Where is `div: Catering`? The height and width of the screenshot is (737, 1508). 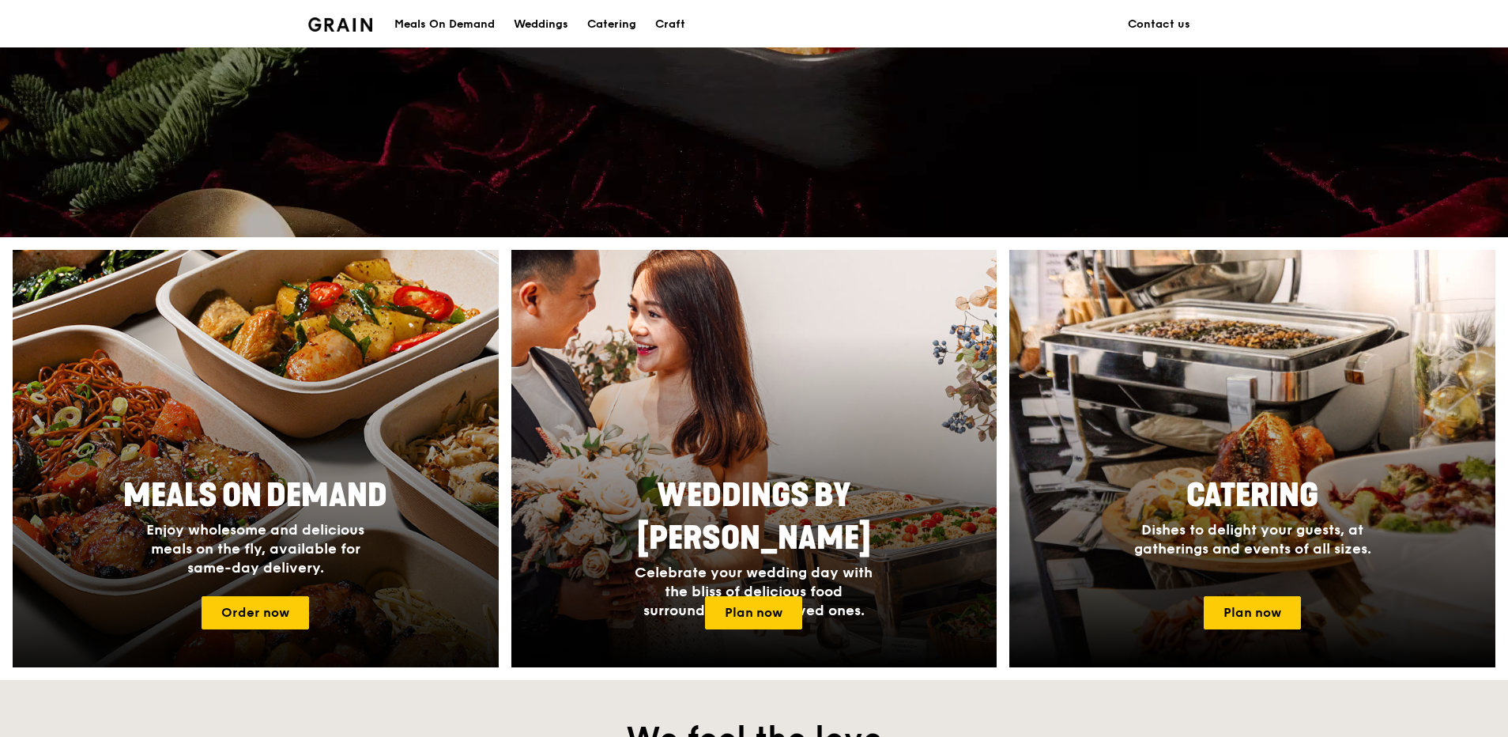 div: Catering is located at coordinates (612, 24).